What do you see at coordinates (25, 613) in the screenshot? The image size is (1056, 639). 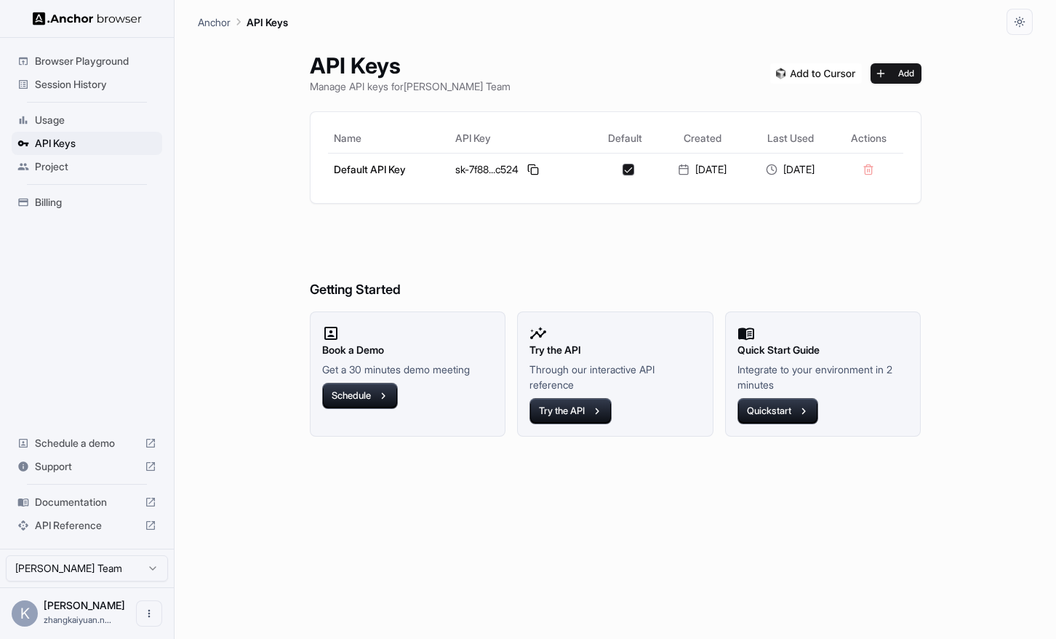 I see `div: K` at bounding box center [25, 613].